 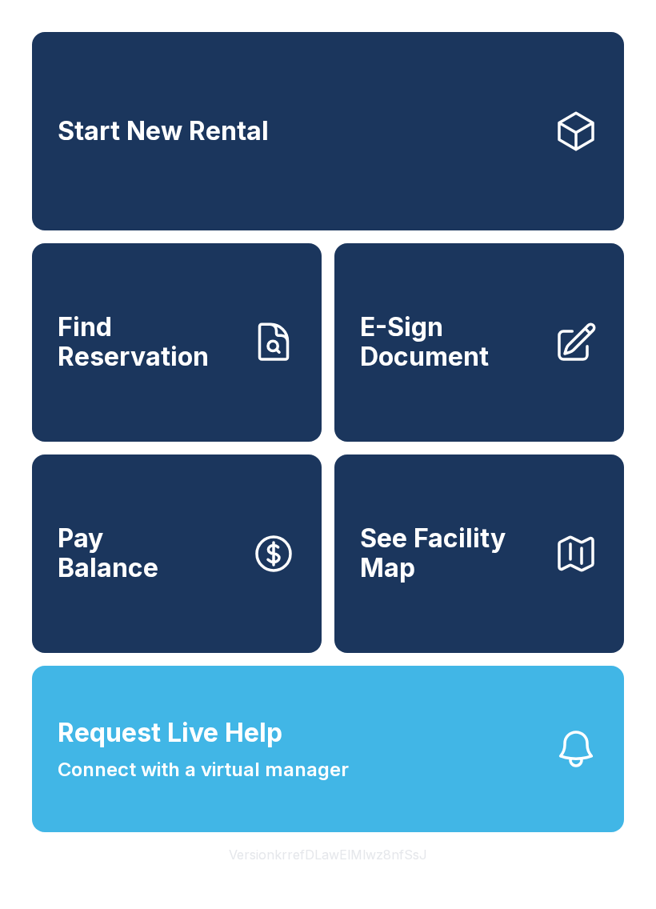 What do you see at coordinates (451, 553) in the screenshot?
I see `span: See Facility Map` at bounding box center [451, 553].